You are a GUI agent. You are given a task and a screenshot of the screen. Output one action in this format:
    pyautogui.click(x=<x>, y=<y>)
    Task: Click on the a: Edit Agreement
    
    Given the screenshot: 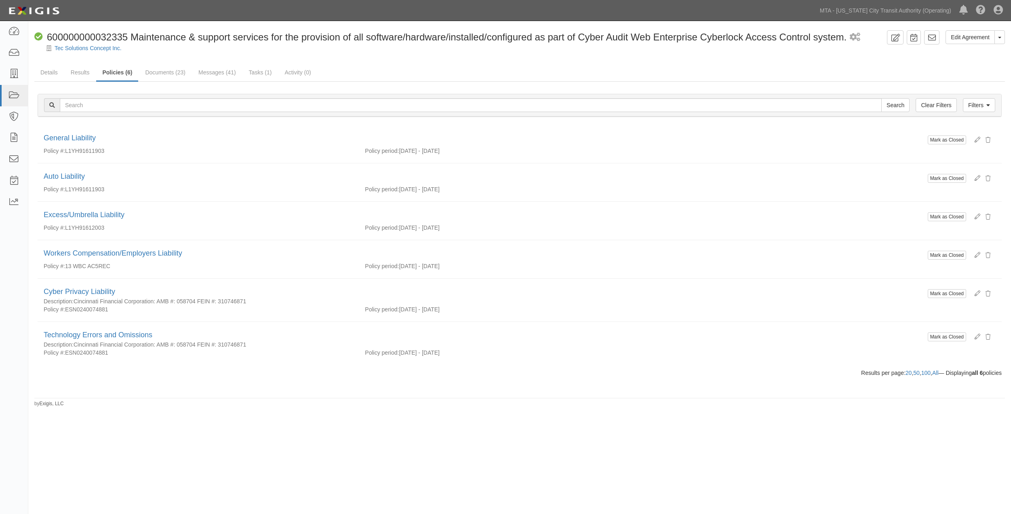 What is the action you would take?
    pyautogui.click(x=971, y=37)
    